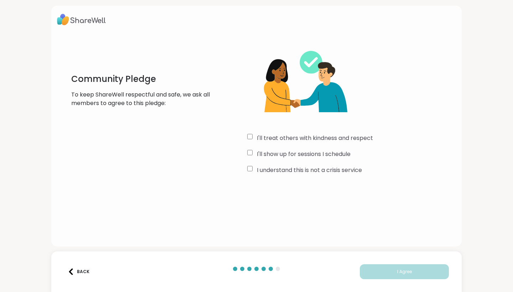 This screenshot has height=292, width=513. I want to click on label: I'll treat others with kindness and respect, so click(315, 138).